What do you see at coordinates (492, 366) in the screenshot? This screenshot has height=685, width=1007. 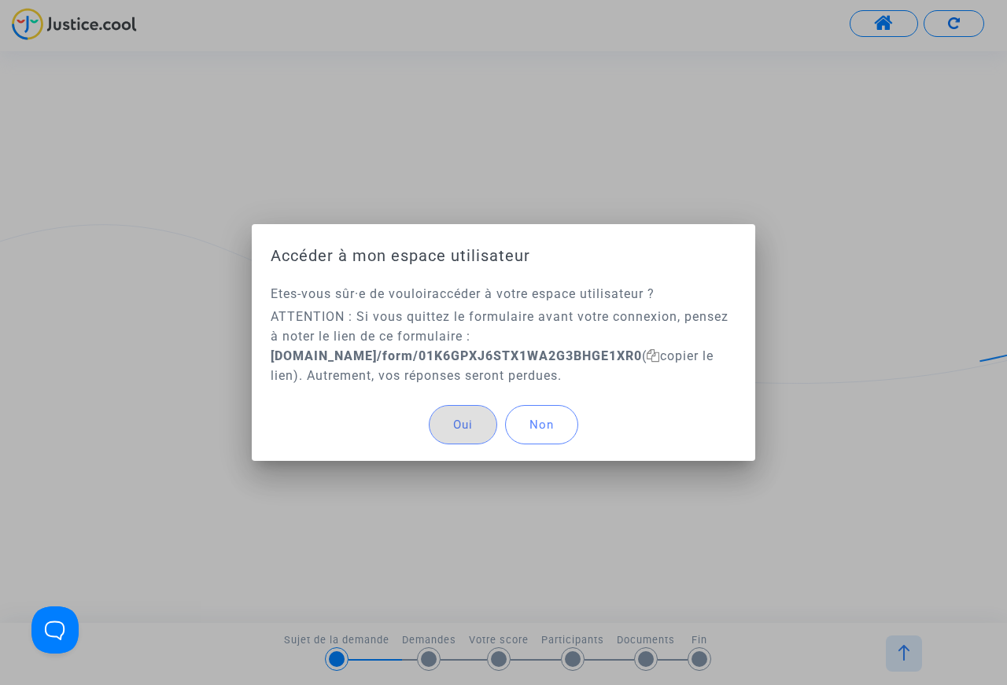 I see `span: copier le lien` at bounding box center [492, 366].